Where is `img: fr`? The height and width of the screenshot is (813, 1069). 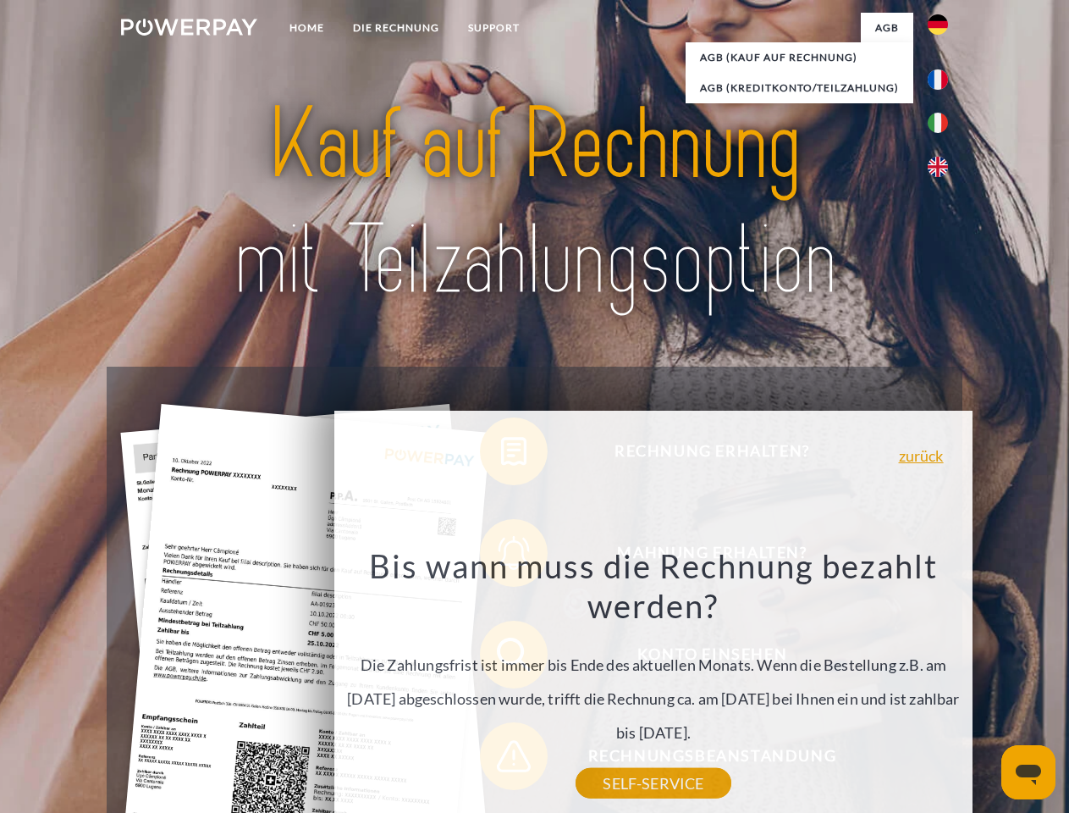
img: fr is located at coordinates (938, 80).